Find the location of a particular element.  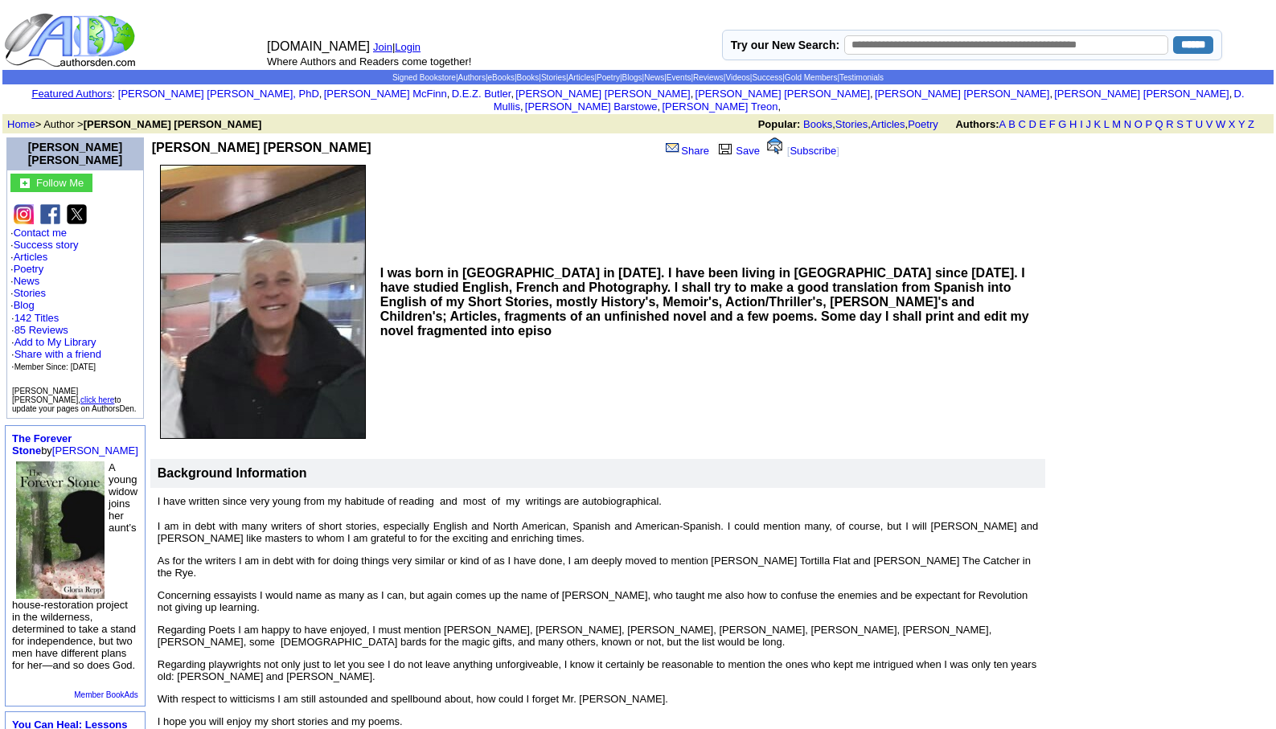

a: E is located at coordinates (1042, 124).